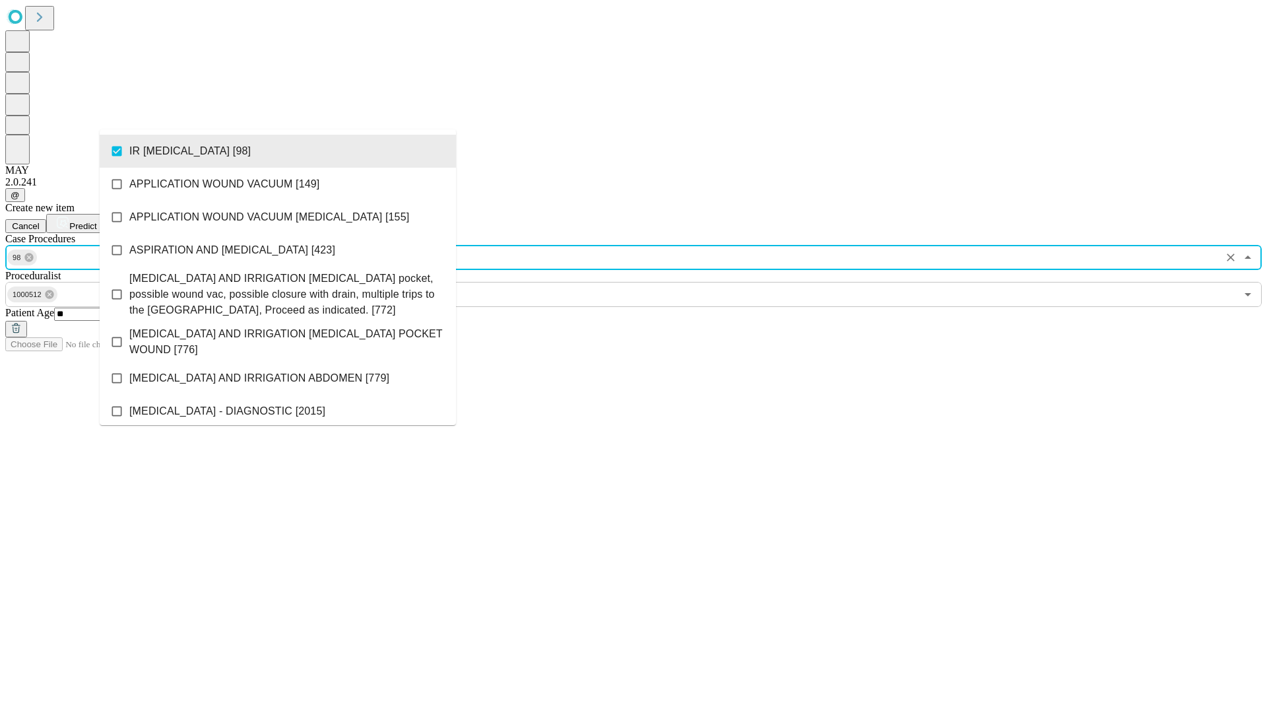 This screenshot has width=1267, height=713. I want to click on span: 1000512, so click(27, 294).